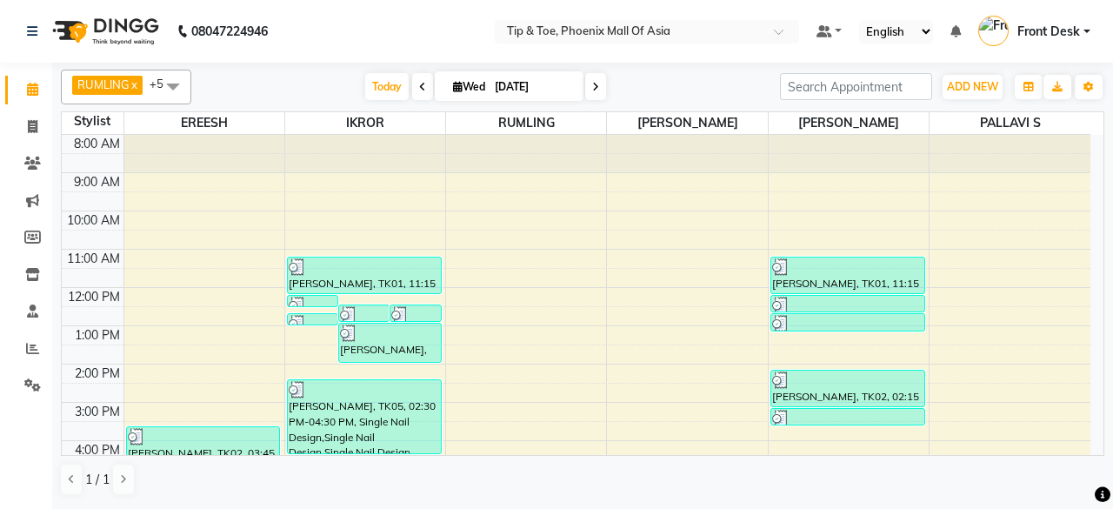 Image resolution: width=1113 pixels, height=509 pixels. I want to click on a: x, so click(133, 84).